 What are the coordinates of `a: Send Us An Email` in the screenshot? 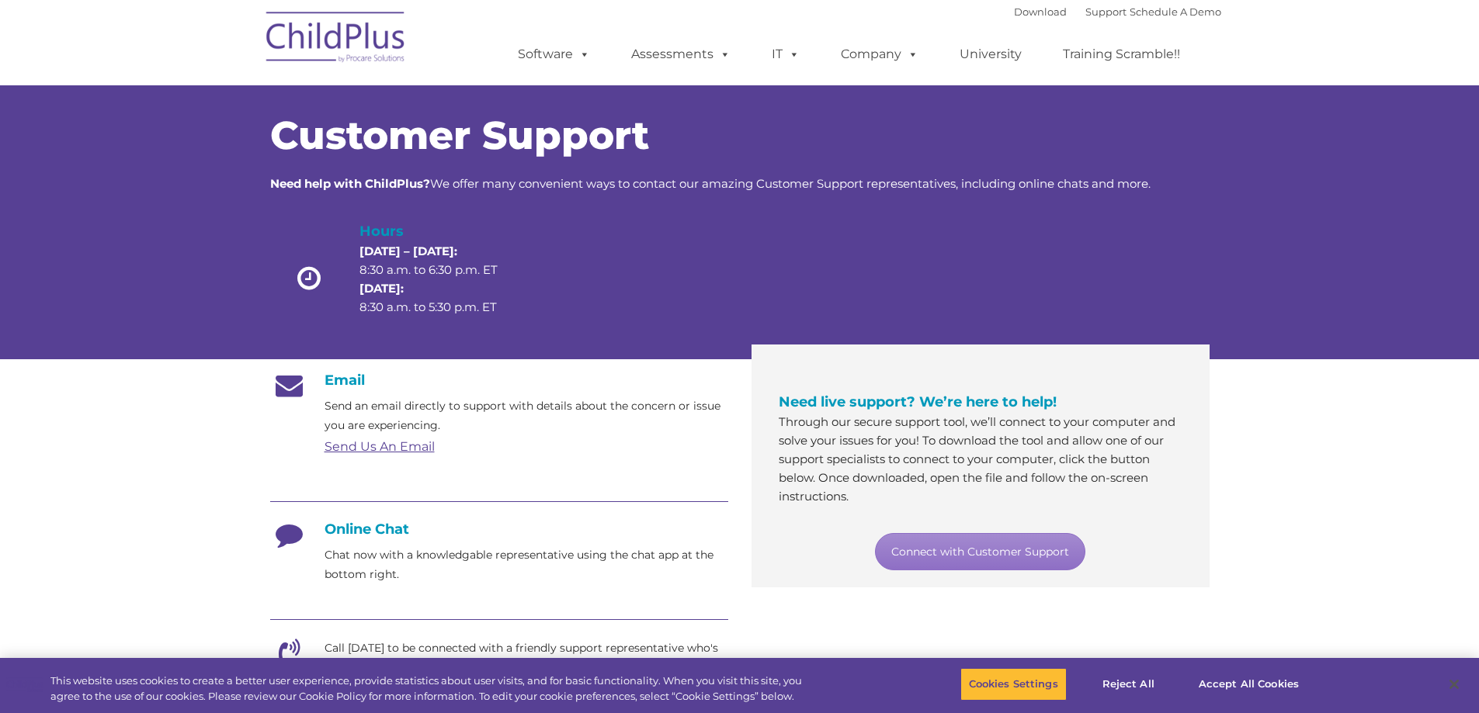 It's located at (380, 446).